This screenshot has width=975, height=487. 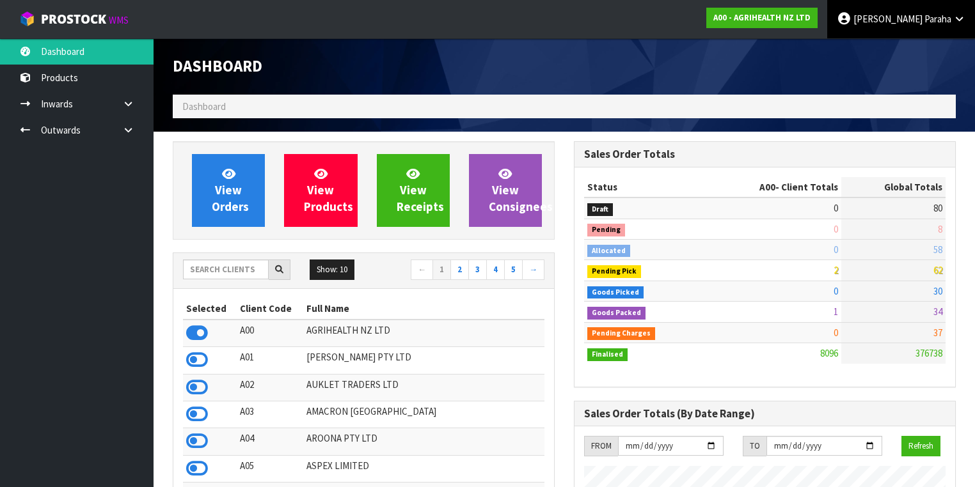 What do you see at coordinates (477, 270) in the screenshot?
I see `a: 3` at bounding box center [477, 270].